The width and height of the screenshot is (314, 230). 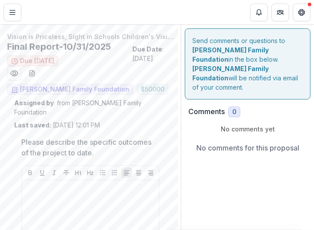 What do you see at coordinates (66, 173) in the screenshot?
I see `button: Strike` at bounding box center [66, 173].